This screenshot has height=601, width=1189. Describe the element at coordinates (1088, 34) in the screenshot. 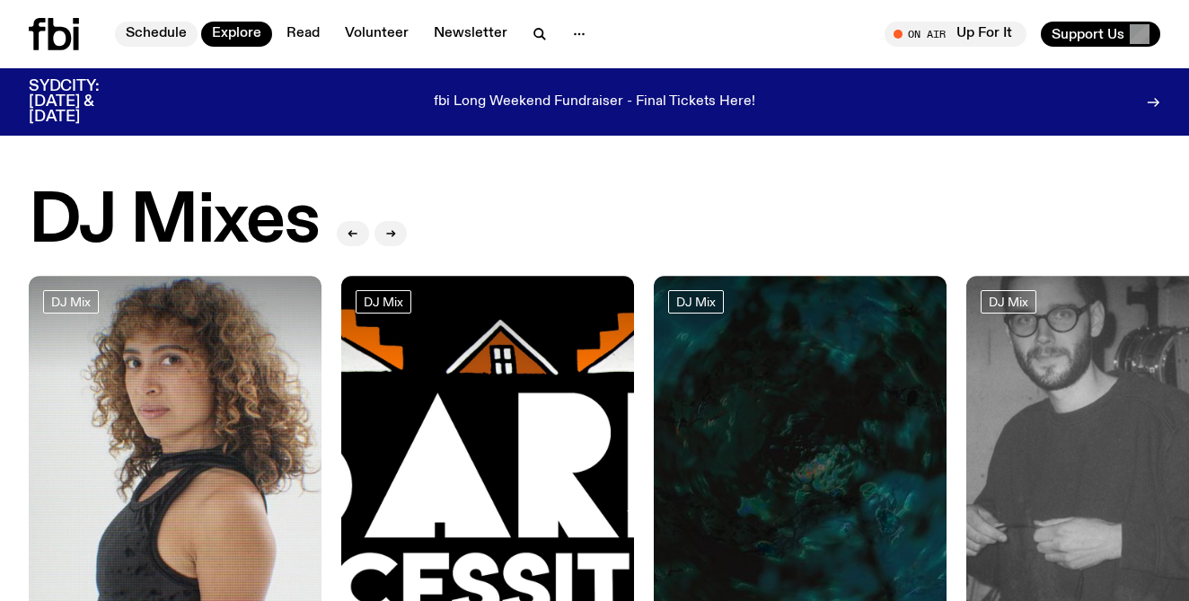

I see `span: Support Us` at that location.